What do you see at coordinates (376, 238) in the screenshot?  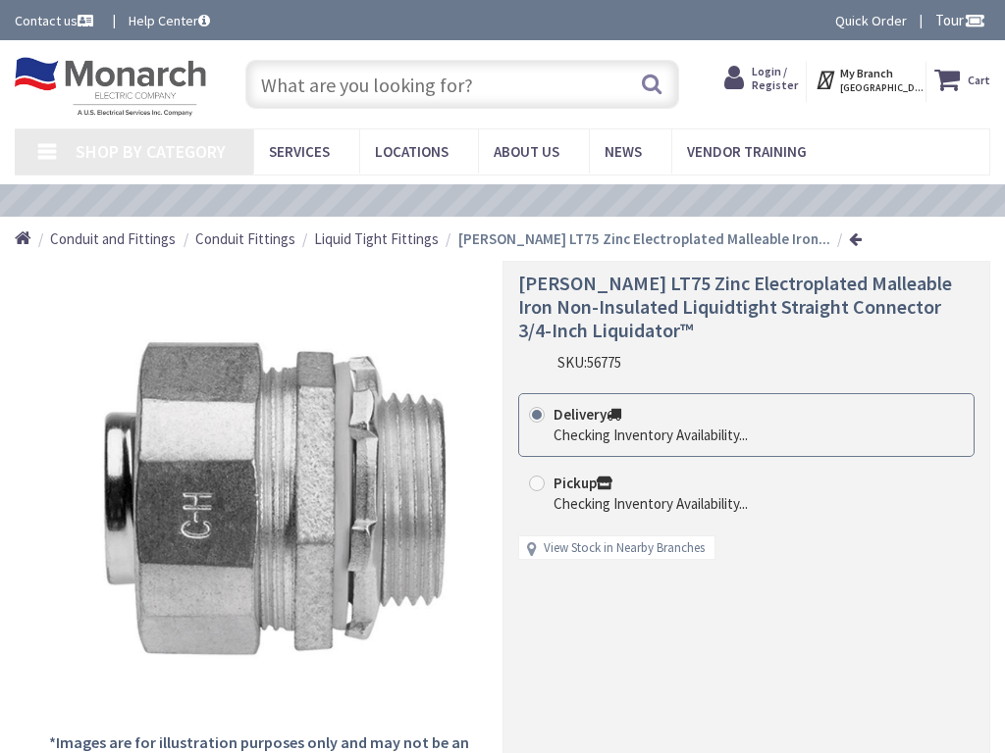 I see `span: Liquid Tight Fittings` at bounding box center [376, 238].